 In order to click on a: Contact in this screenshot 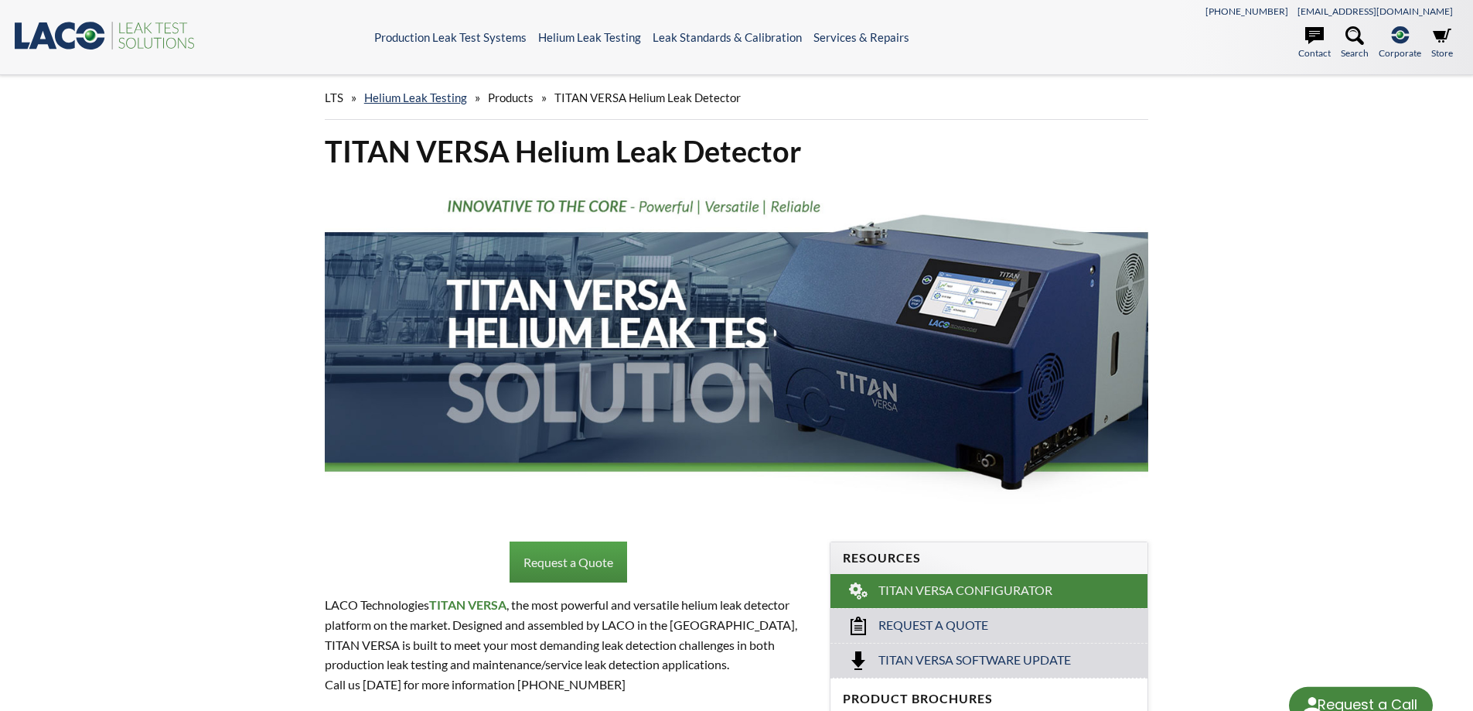, I will do `click(1315, 43)`.